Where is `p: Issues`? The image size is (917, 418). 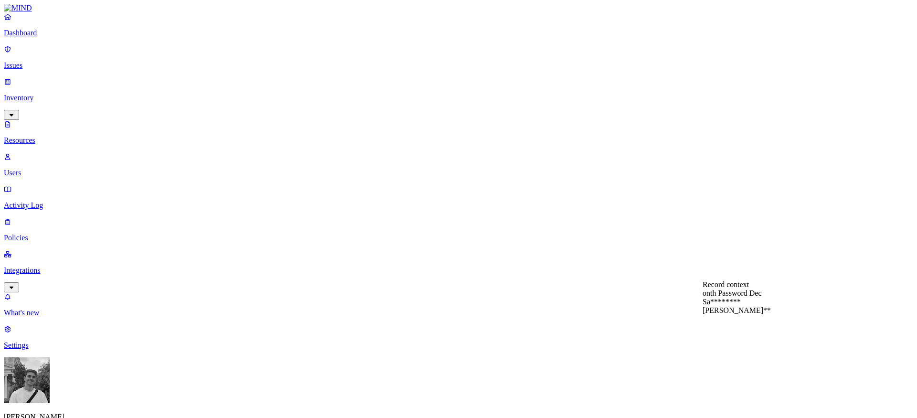 p: Issues is located at coordinates (458, 65).